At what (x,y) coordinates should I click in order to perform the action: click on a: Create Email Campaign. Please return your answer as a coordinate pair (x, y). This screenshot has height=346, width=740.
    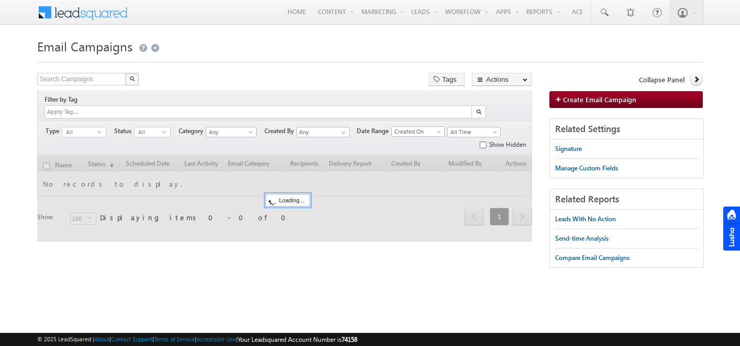
    Looking at the image, I should click on (626, 100).